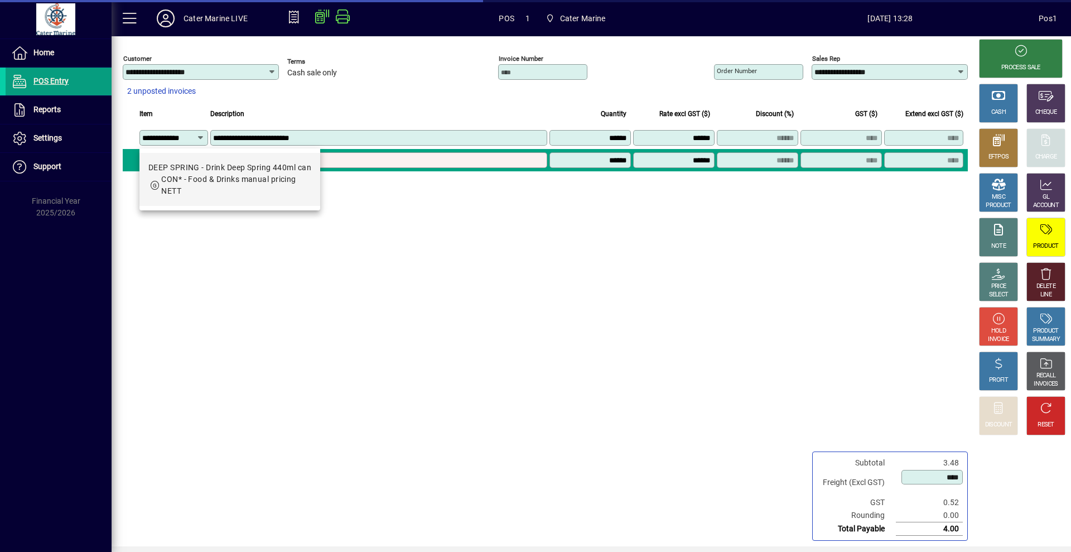  I want to click on span: Home, so click(44, 52).